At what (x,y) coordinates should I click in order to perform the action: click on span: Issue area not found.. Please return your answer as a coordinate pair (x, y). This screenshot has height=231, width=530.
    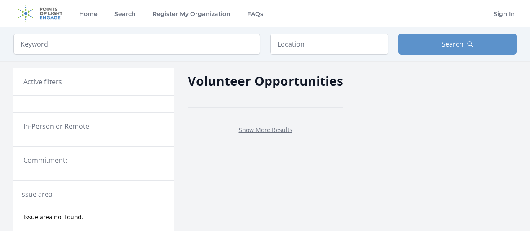
    Looking at the image, I should click on (53, 217).